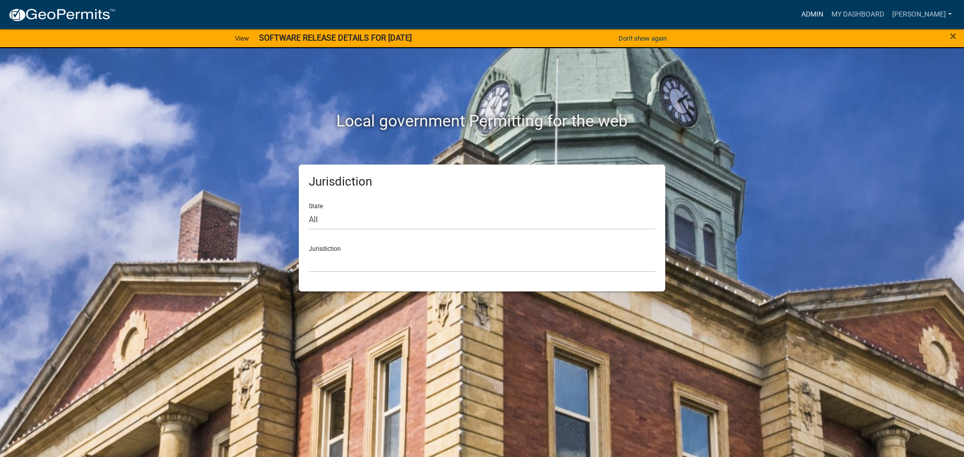 The image size is (964, 457). What do you see at coordinates (643, 38) in the screenshot?
I see `button: Don't show again` at bounding box center [643, 38].